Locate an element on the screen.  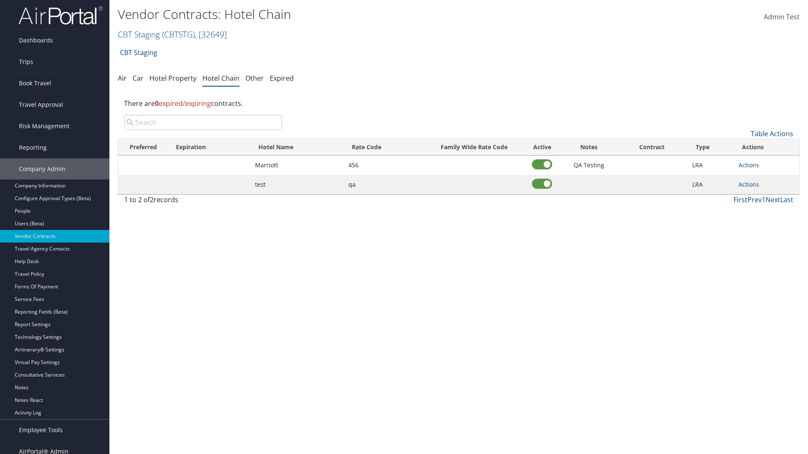
a: 1 is located at coordinates (763, 200).